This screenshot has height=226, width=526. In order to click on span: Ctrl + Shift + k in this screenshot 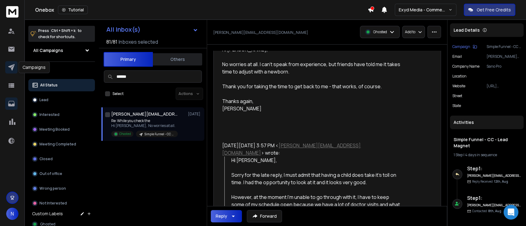, I will do `click(63, 30)`.